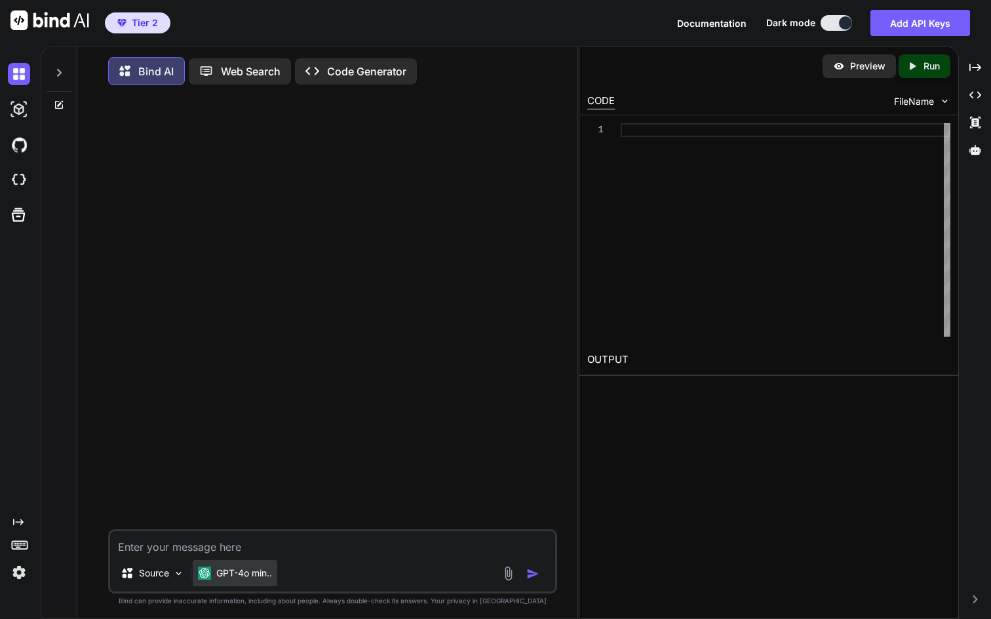 Image resolution: width=991 pixels, height=619 pixels. Describe the element at coordinates (712, 23) in the screenshot. I see `span: Documentation` at that location.